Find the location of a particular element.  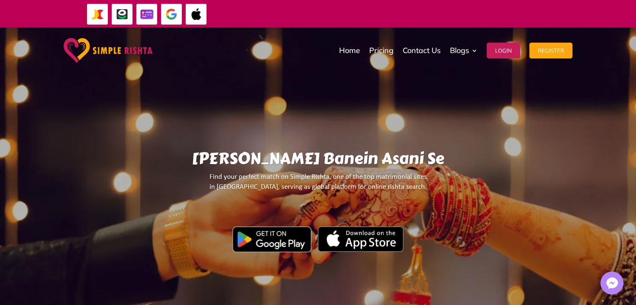

img: Messenger is located at coordinates (612, 284).